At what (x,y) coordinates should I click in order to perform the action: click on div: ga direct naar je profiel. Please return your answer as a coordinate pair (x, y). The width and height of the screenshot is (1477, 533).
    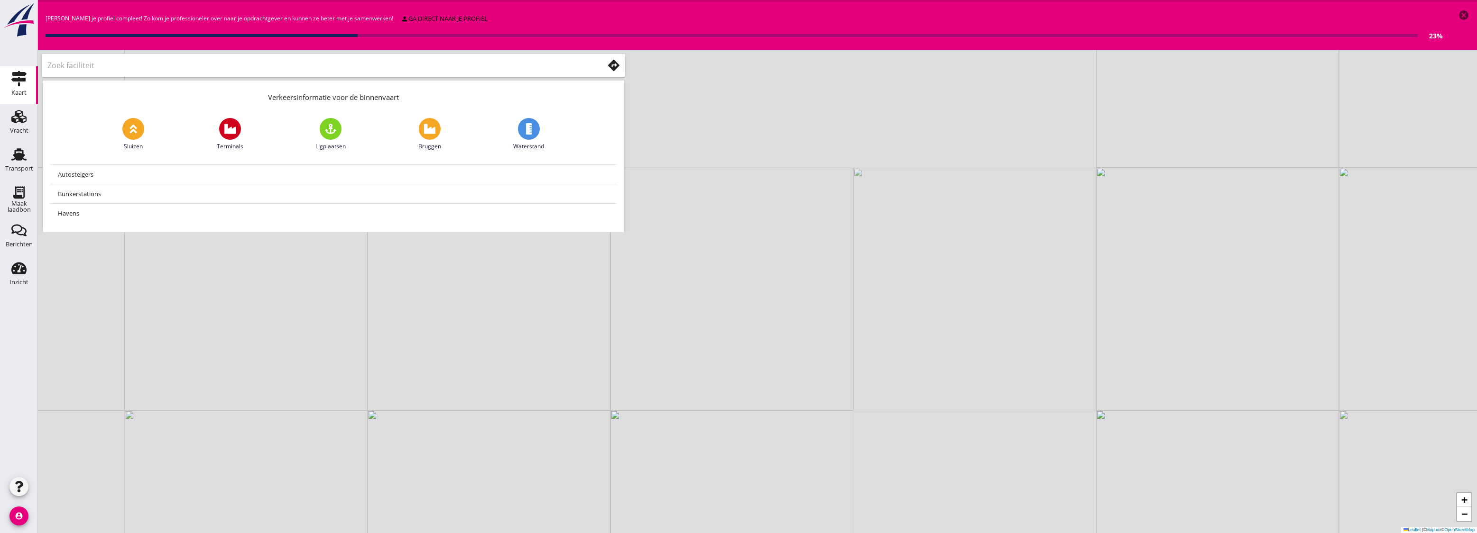
    Looking at the image, I should click on (444, 19).